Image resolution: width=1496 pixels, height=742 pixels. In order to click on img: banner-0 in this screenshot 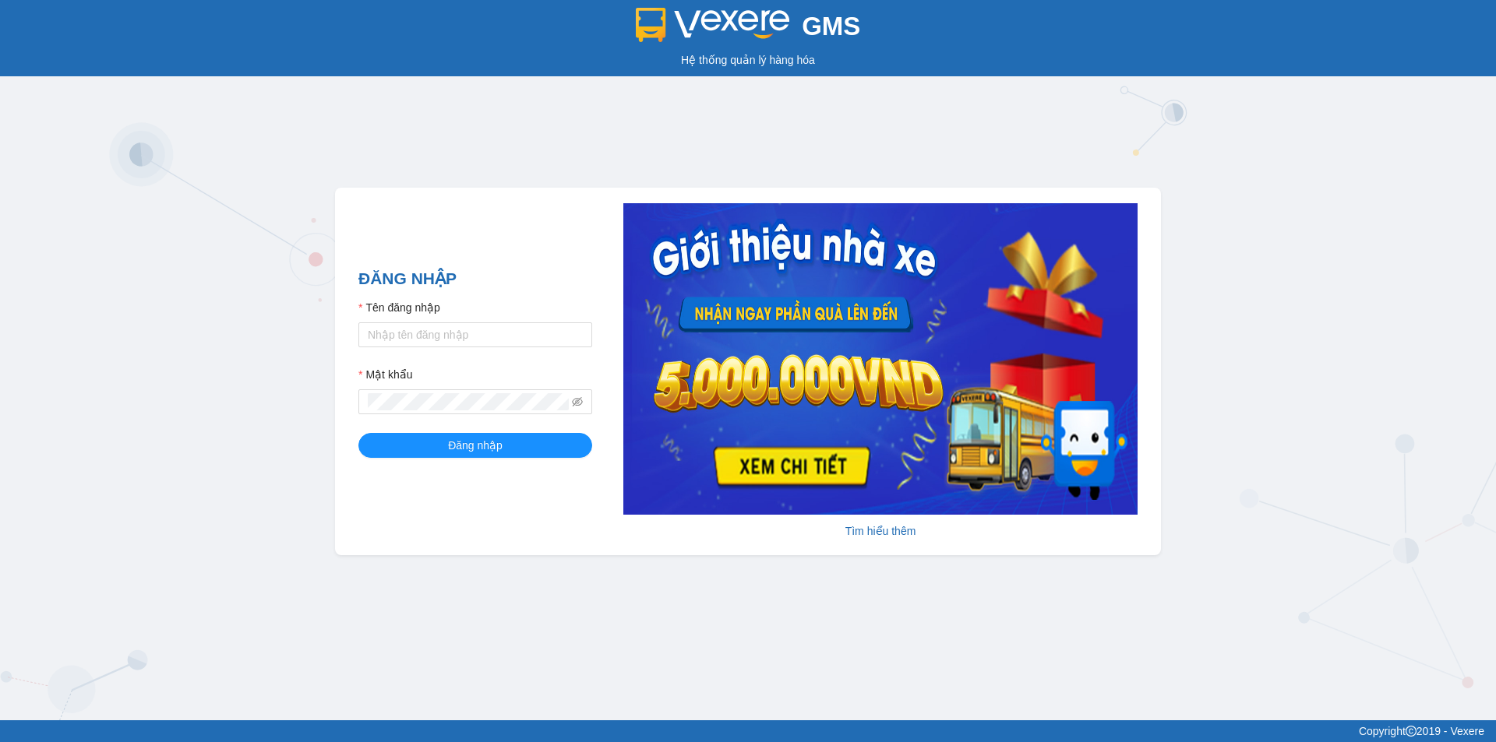, I will do `click(880, 359)`.